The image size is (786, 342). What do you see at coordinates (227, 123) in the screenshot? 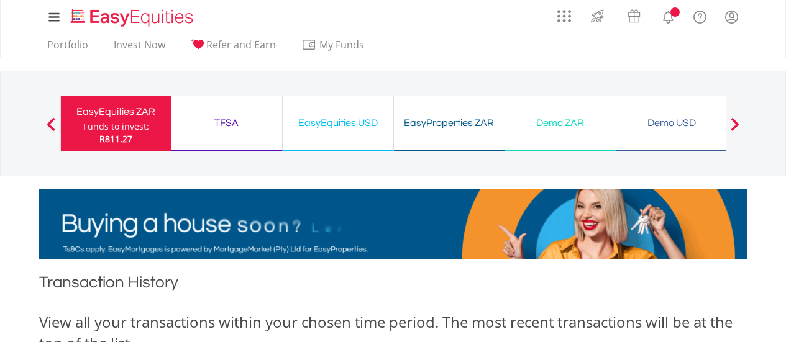
I see `div: TFSA` at bounding box center [227, 123].